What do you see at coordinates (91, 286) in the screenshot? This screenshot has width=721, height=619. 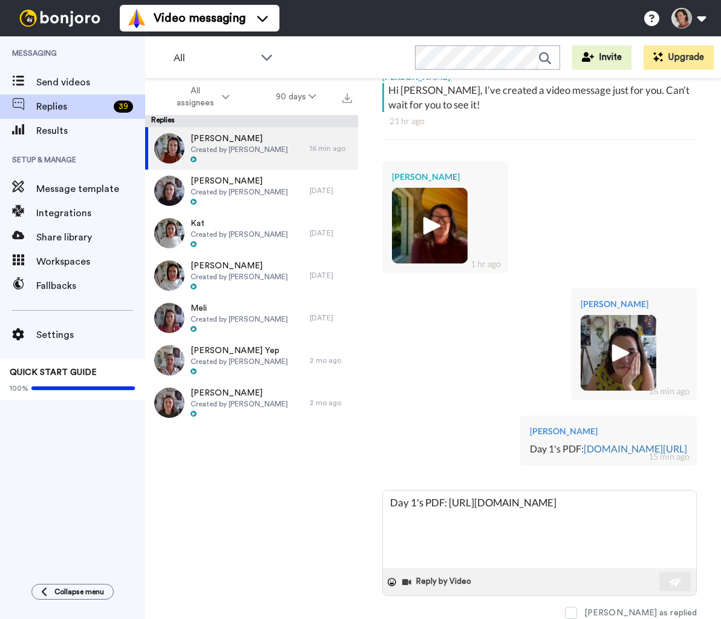 I see `span: Fallbacks` at bounding box center [91, 286].